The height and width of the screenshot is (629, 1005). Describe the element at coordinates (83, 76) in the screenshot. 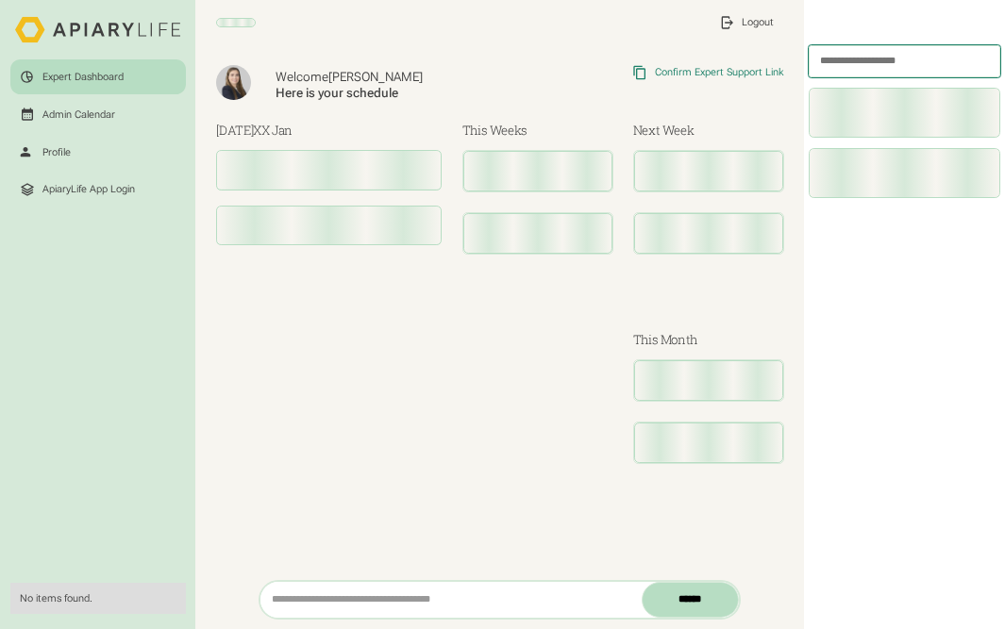

I see `div: Expert Dashboard` at that location.